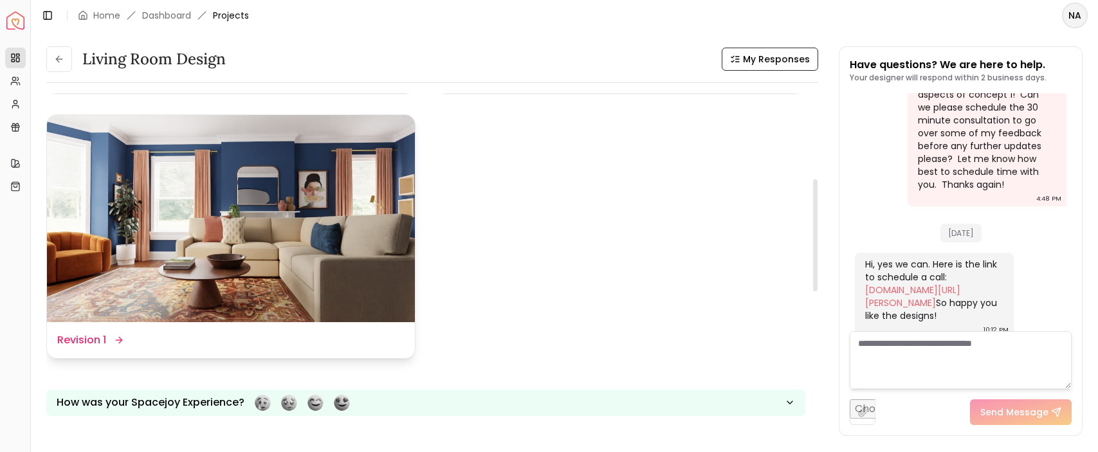  Describe the element at coordinates (15, 21) in the screenshot. I see `img: Spacejoy Logo` at that location.